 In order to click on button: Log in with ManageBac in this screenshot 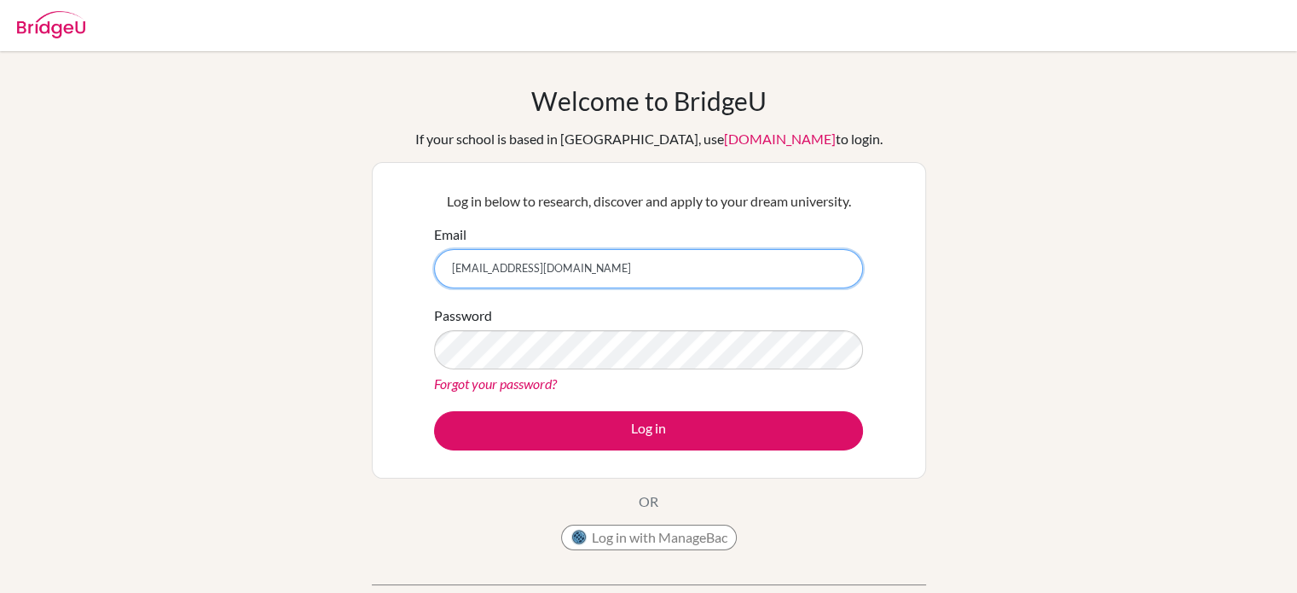, I will do `click(649, 537)`.